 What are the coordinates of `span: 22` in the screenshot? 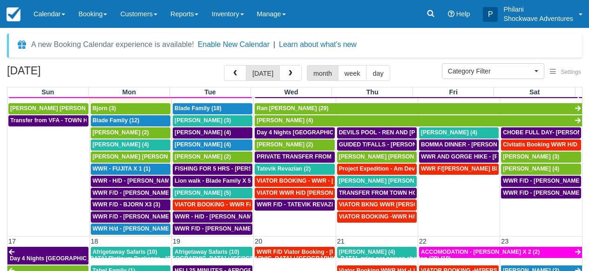 It's located at (422, 241).